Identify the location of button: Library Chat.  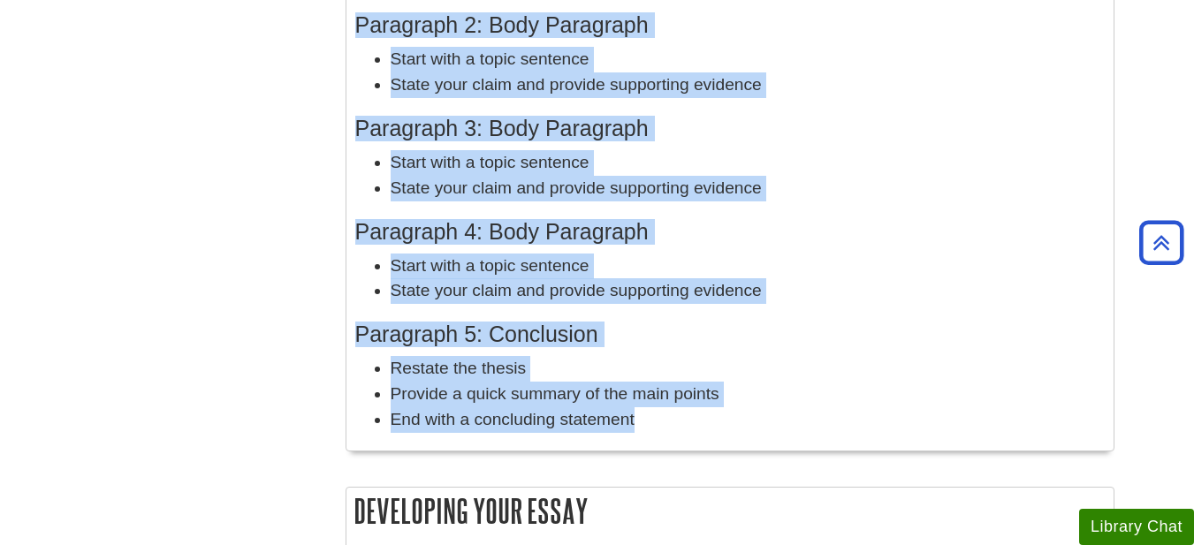
(1136, 527).